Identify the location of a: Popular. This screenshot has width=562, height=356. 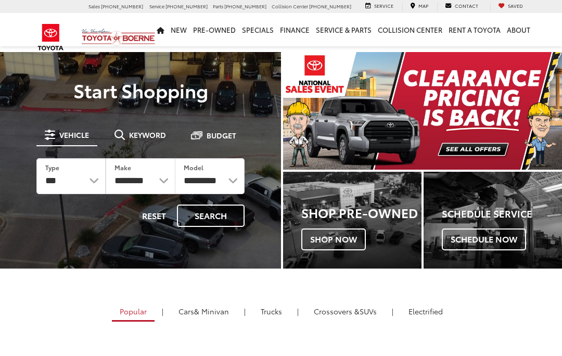
(133, 312).